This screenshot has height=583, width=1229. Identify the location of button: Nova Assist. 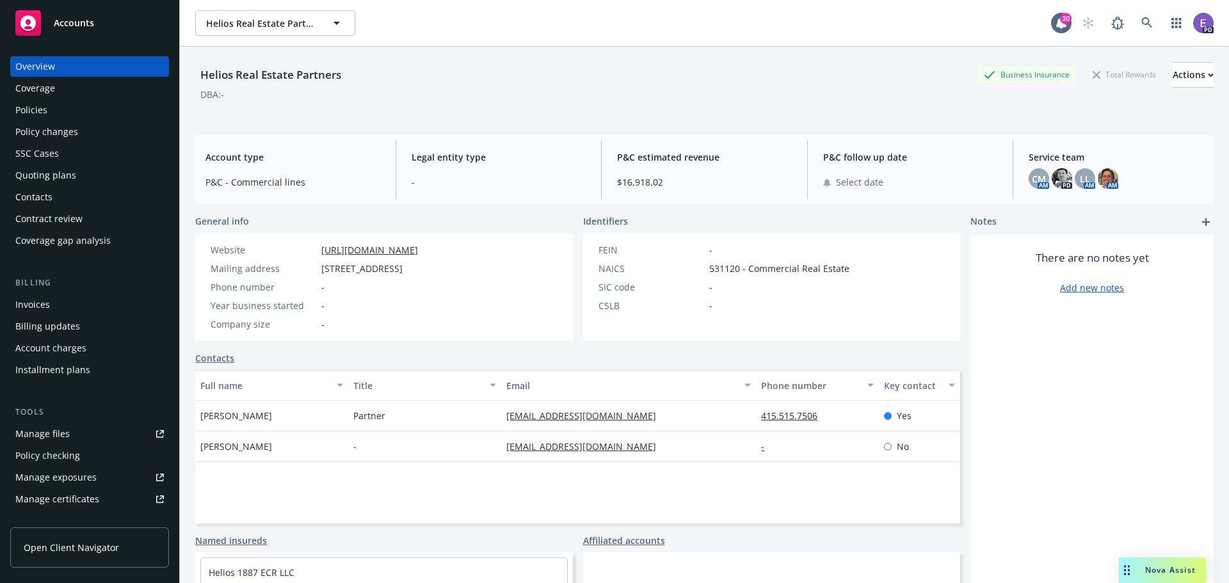
(1162, 570).